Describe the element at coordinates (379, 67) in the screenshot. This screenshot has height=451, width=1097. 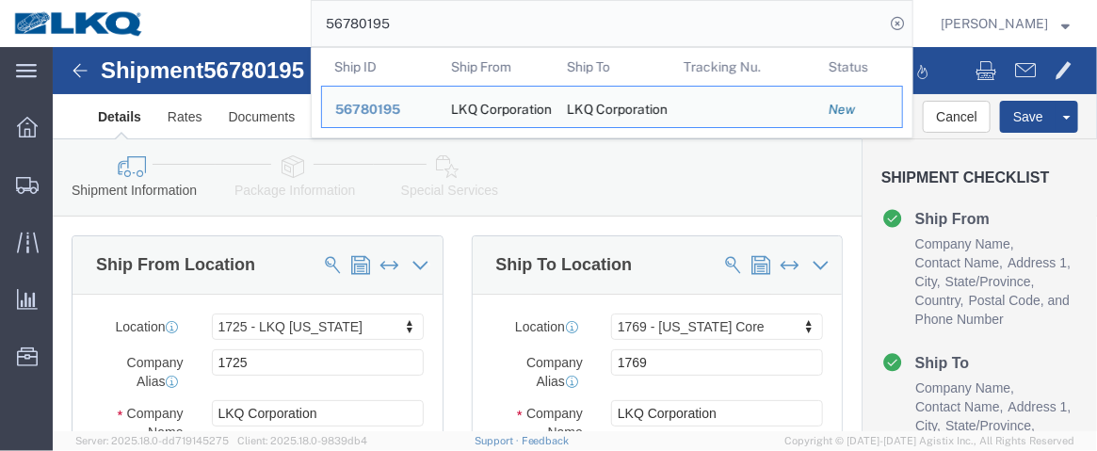
I see `th: Ship ID` at that location.